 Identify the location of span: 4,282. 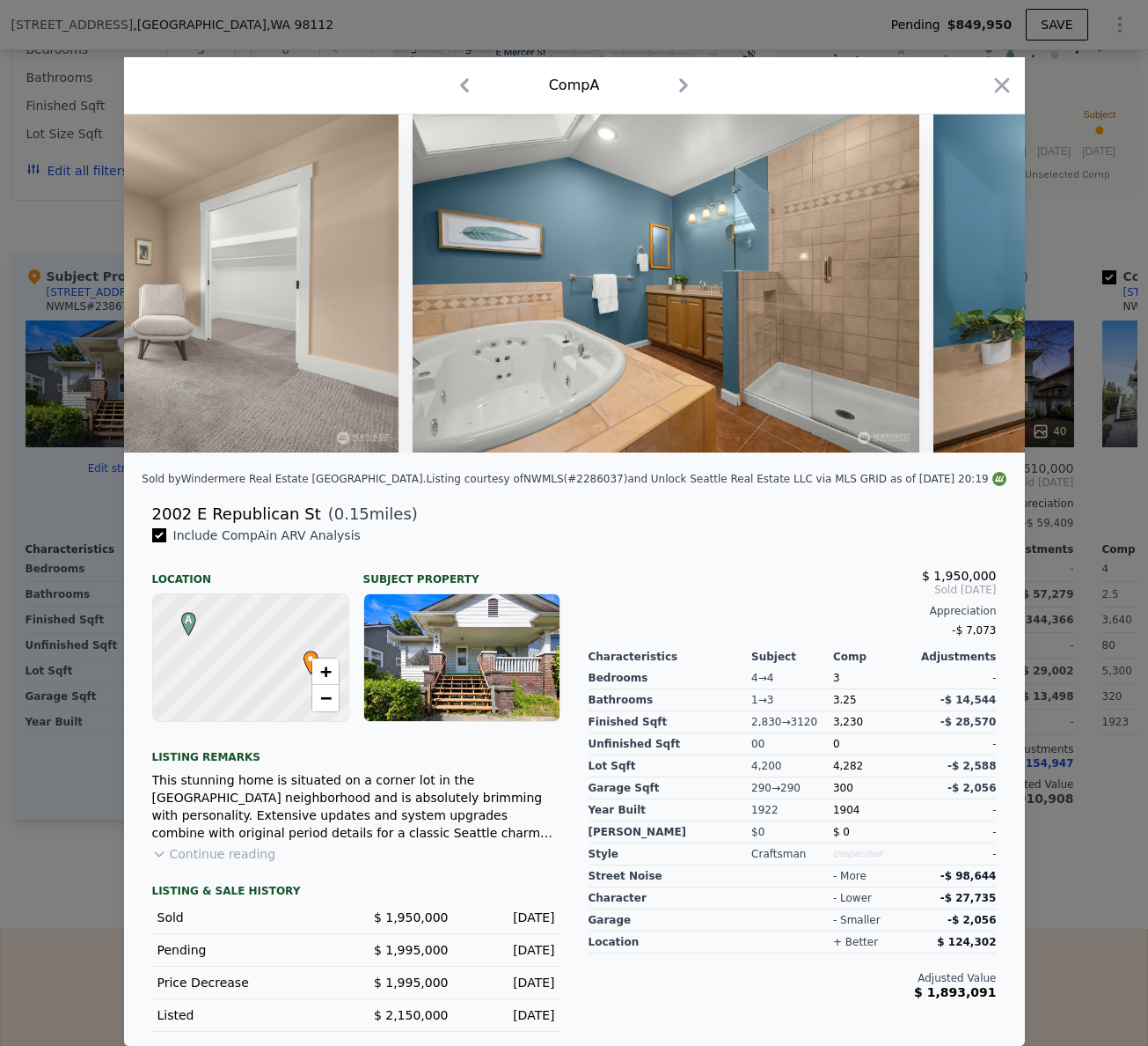
(848, 766).